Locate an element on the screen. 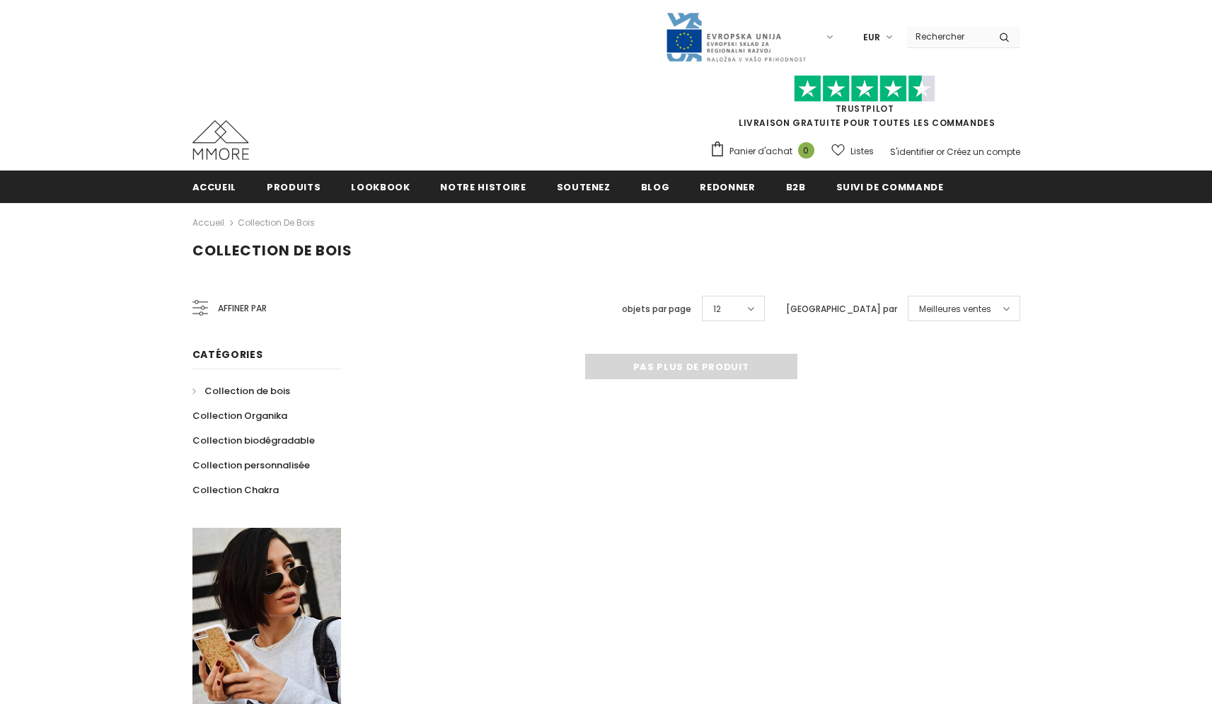 This screenshot has height=704, width=1212. span: soutenez is located at coordinates (584, 187).